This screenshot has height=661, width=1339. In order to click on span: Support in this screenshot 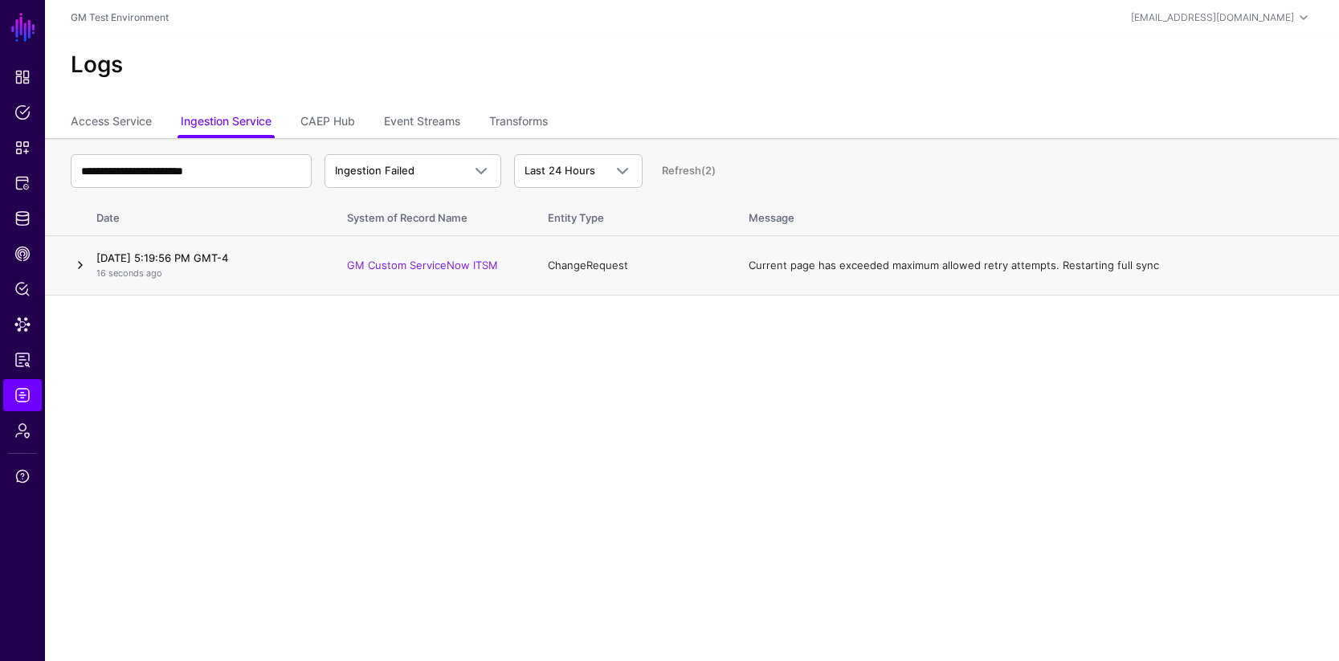, I will do `click(22, 476)`.